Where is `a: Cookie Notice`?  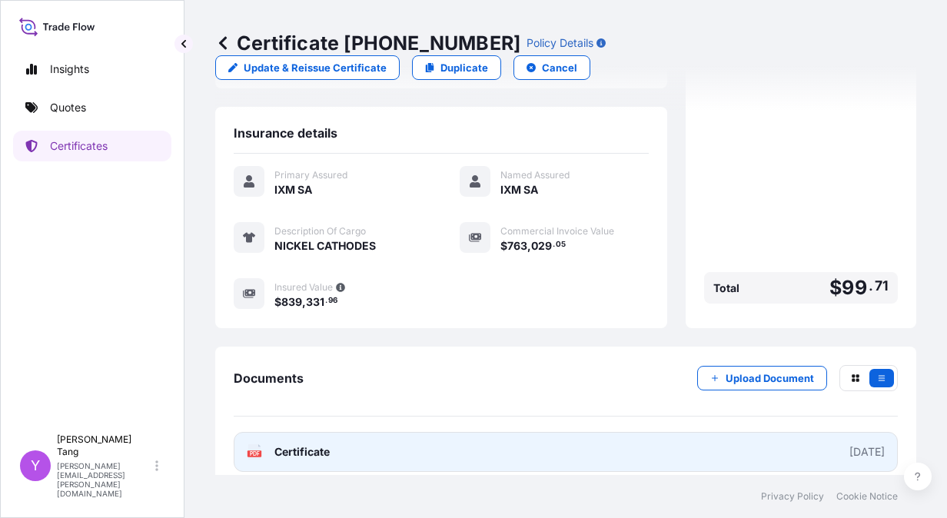 a: Cookie Notice is located at coordinates (867, 496).